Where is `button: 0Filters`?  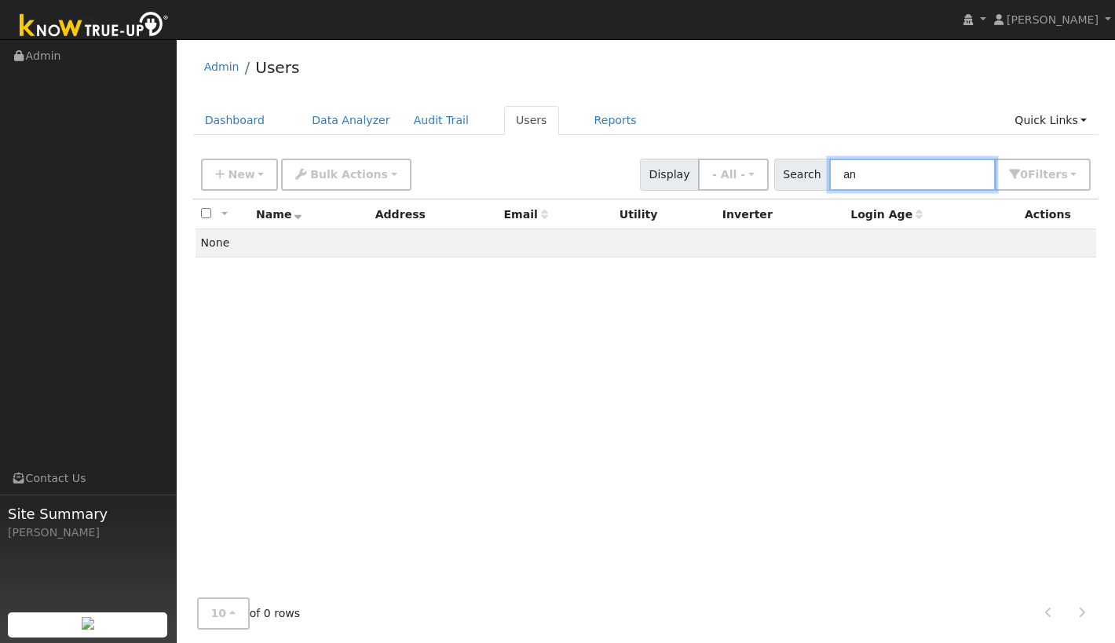 button: 0Filters is located at coordinates (1042, 174).